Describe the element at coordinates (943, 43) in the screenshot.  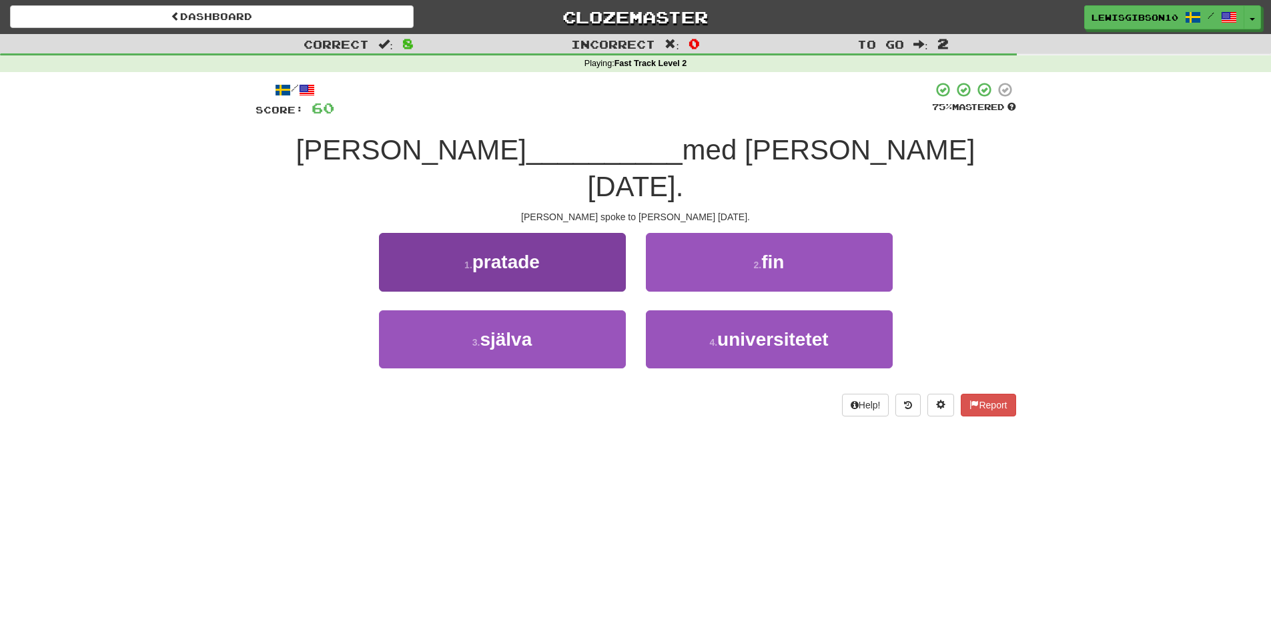
I see `span: 2` at that location.